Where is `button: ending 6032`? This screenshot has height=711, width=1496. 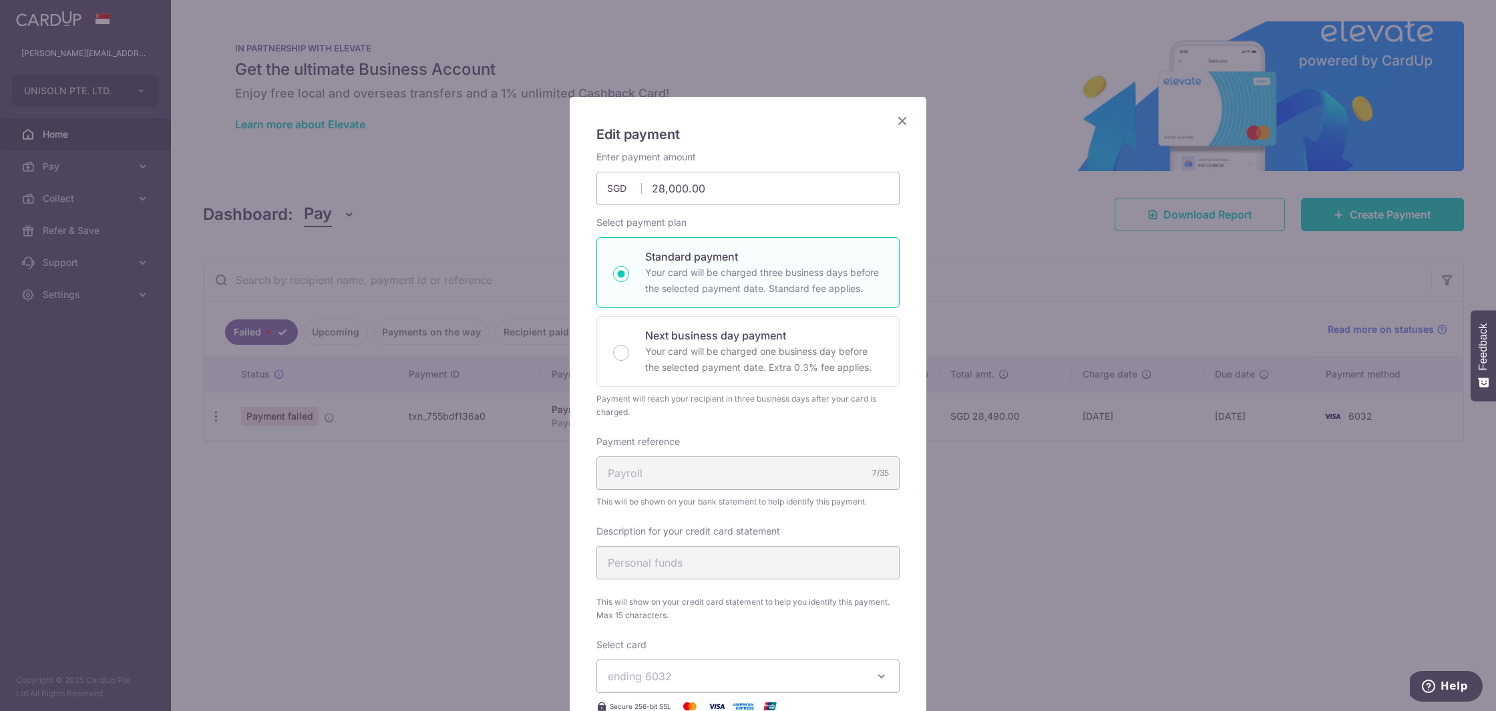
button: ending 6032 is located at coordinates (748, 676).